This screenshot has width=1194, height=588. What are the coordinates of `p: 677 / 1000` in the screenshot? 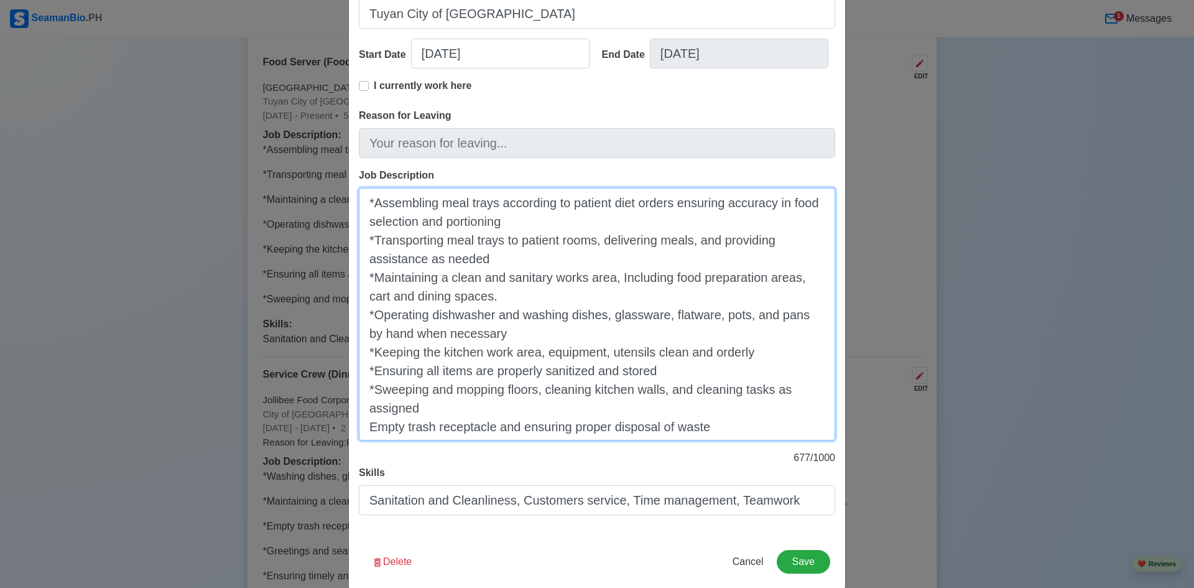 It's located at (597, 458).